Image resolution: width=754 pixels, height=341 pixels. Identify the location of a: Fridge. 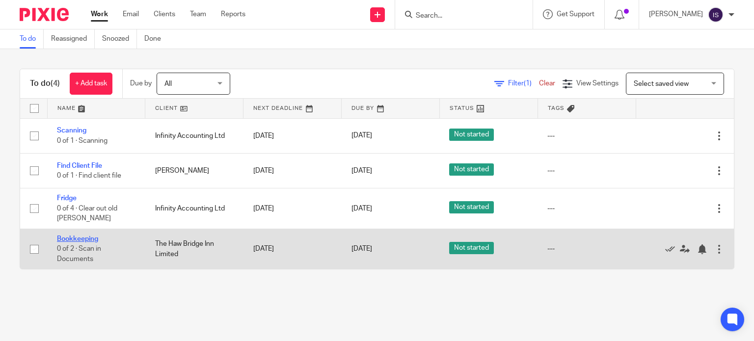
(67, 198).